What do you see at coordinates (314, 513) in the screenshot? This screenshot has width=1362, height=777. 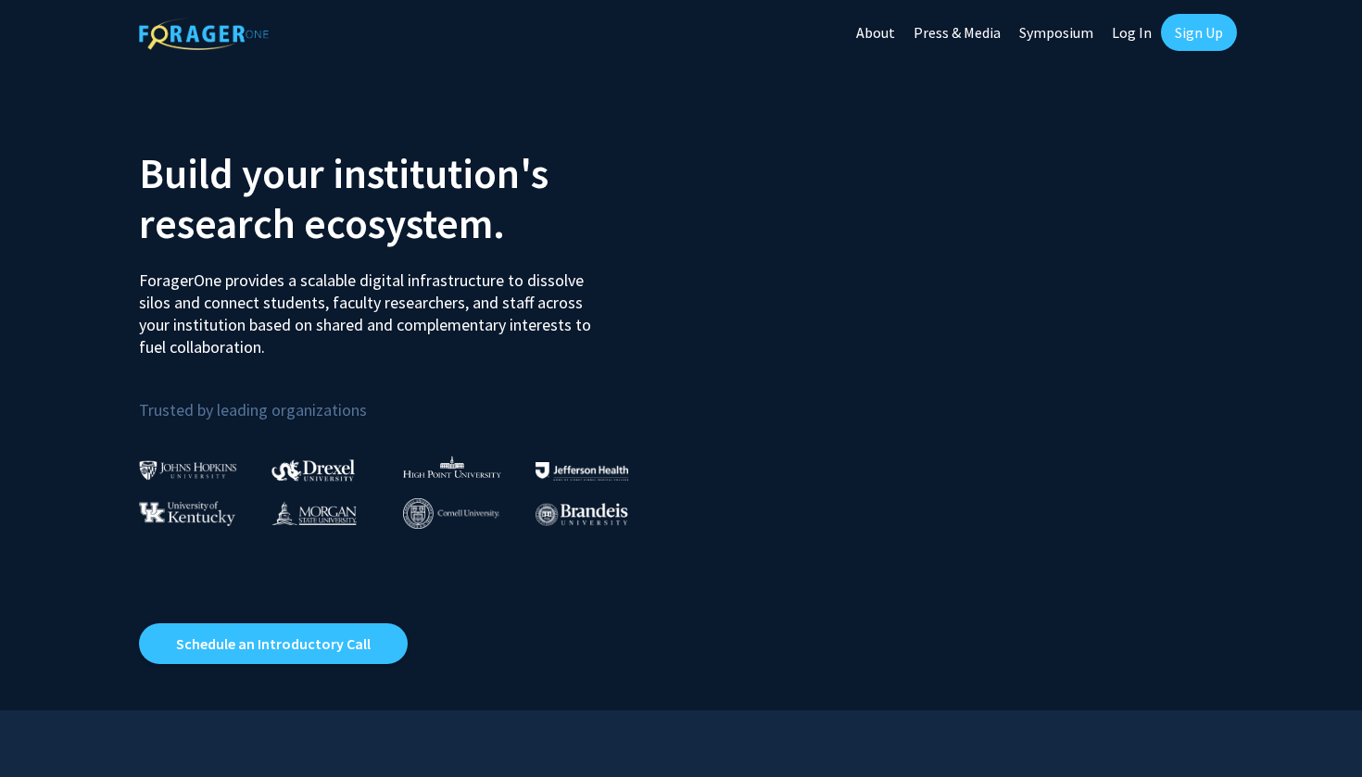 I see `img: Morgan State University` at bounding box center [314, 513].